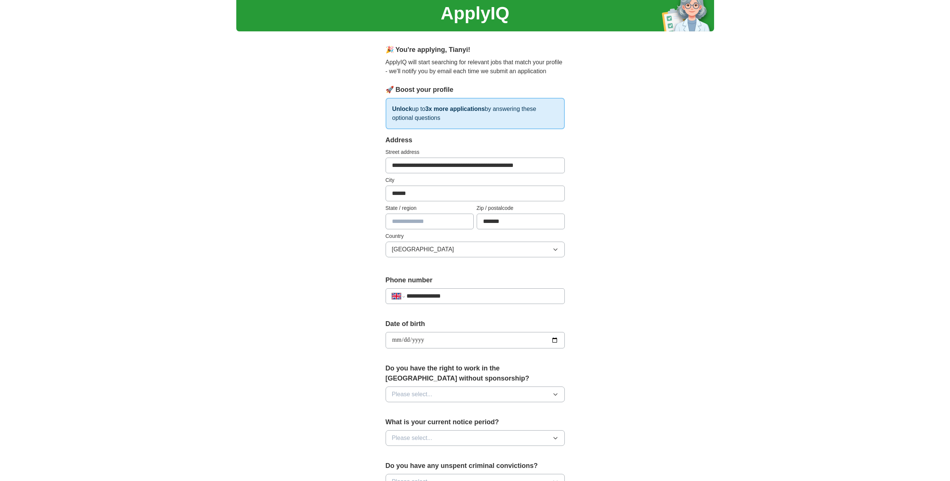 The width and height of the screenshot is (950, 481). Describe the element at coordinates (475, 324) in the screenshot. I see `label: Date of birth` at that location.